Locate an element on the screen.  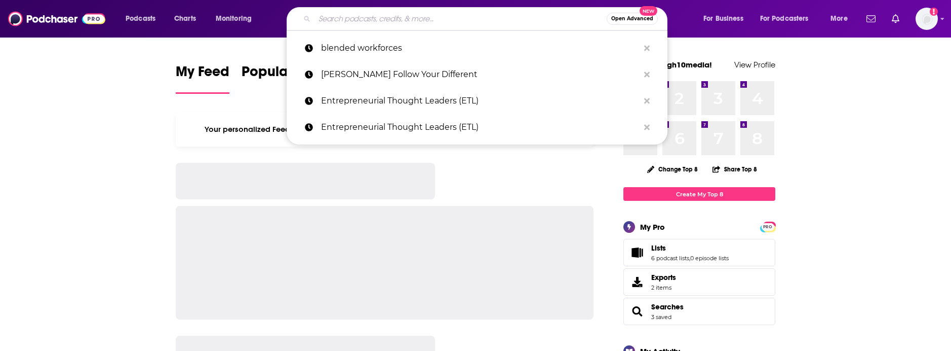
a: My Feed is located at coordinates (203, 78).